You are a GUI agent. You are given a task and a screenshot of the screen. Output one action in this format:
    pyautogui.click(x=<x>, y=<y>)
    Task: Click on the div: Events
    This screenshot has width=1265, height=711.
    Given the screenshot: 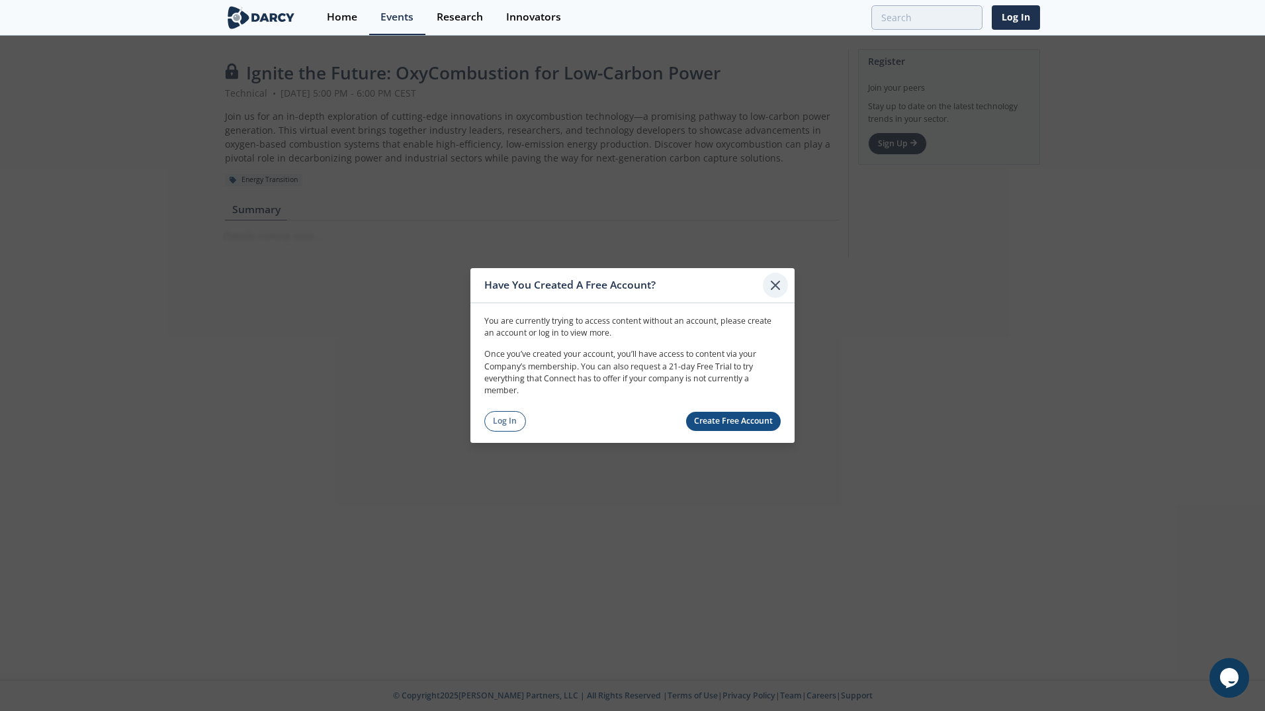 What is the action you would take?
    pyautogui.click(x=397, y=17)
    